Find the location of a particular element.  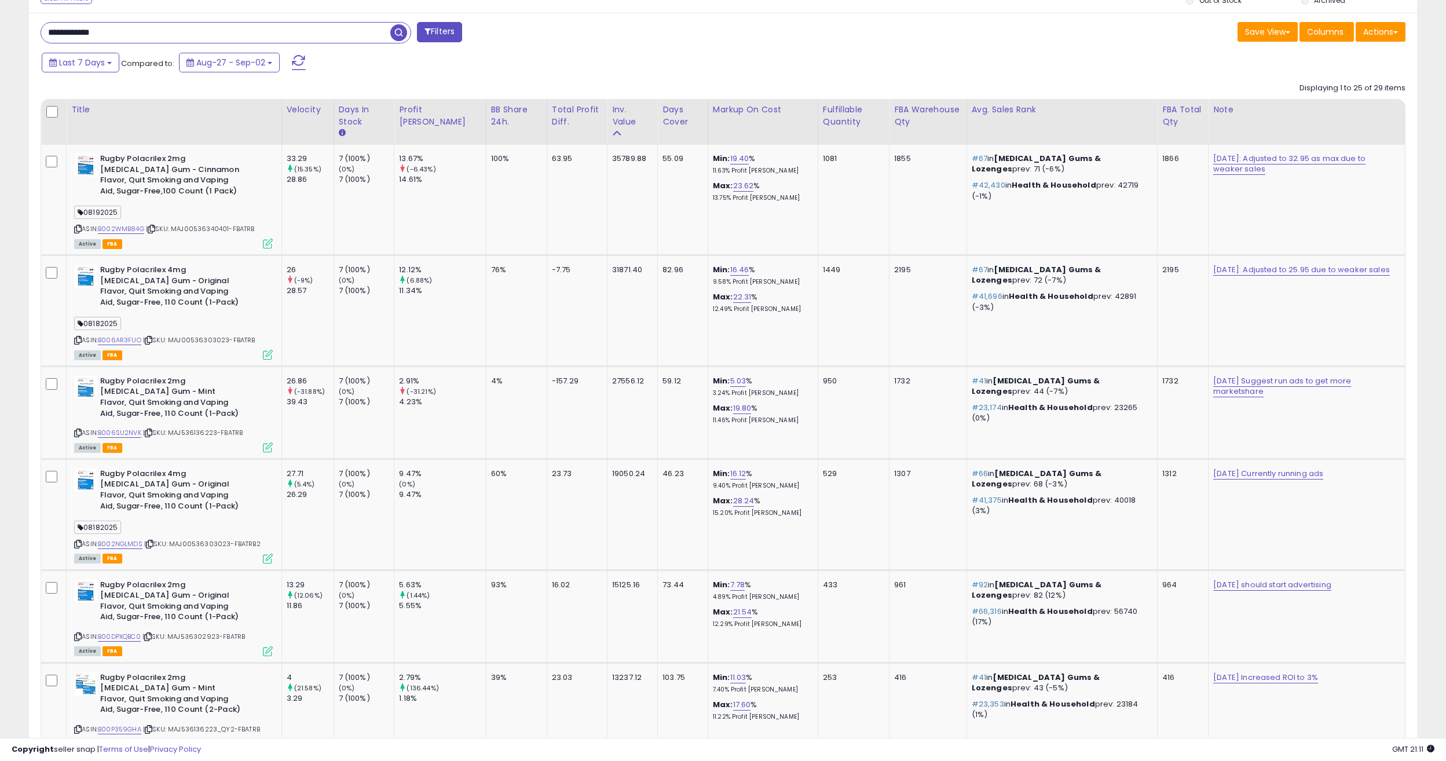

span: #67 is located at coordinates (979, 269).